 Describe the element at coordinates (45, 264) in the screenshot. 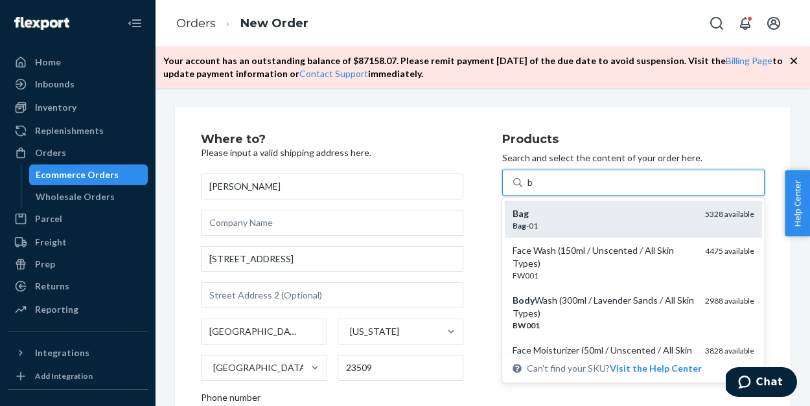

I see `div: Prep` at that location.